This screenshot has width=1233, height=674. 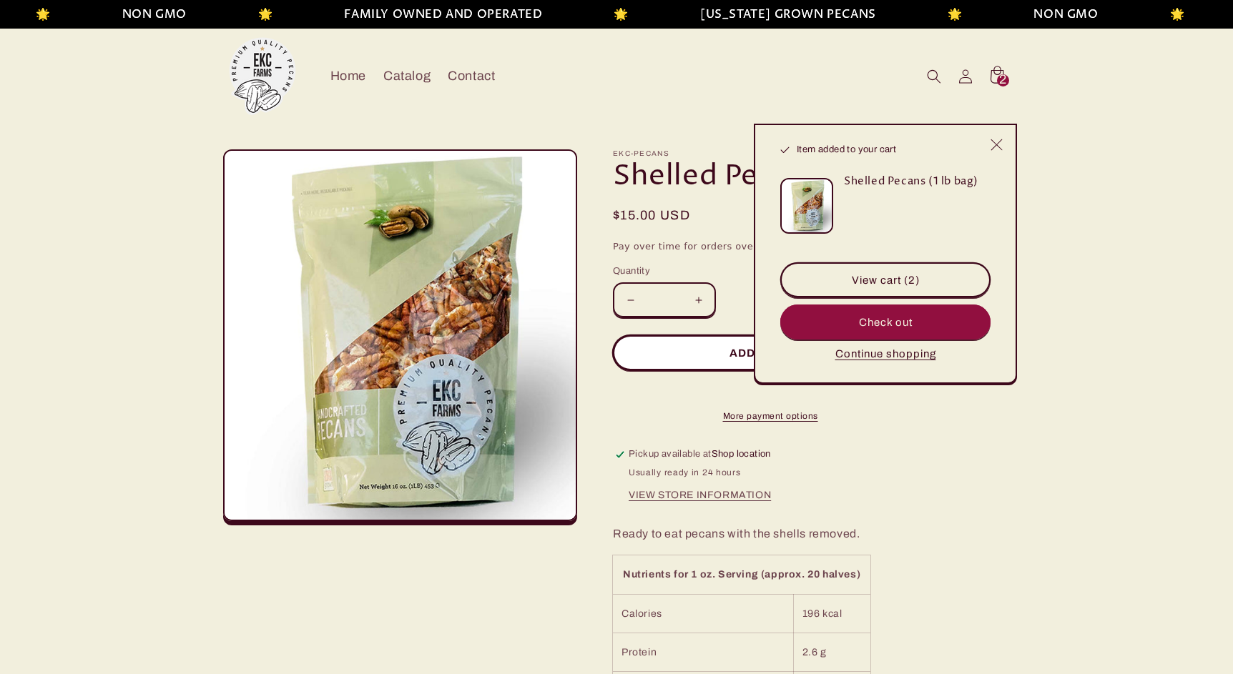 What do you see at coordinates (885, 322) in the screenshot?
I see `button: Check out` at bounding box center [885, 322].